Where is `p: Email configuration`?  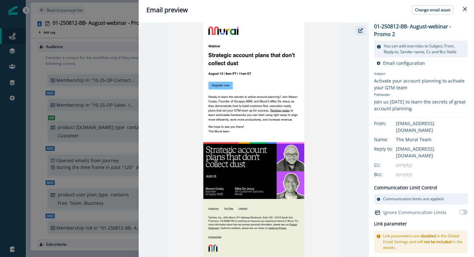
p: Email configuration is located at coordinates (404, 63).